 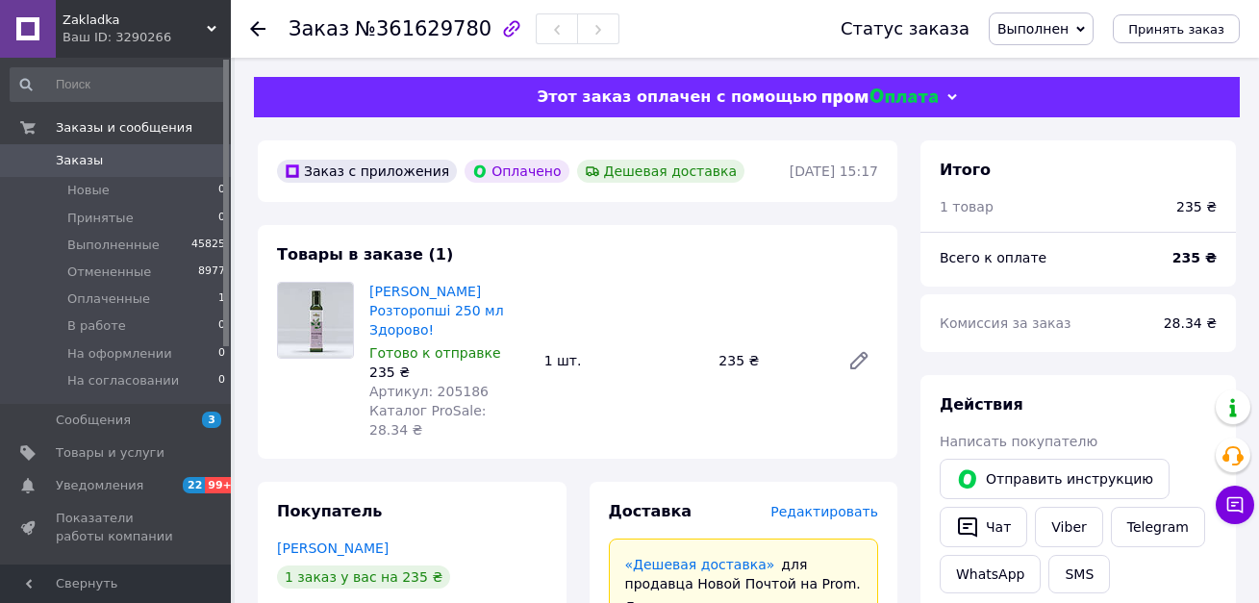 I want to click on a: WhatsApp, so click(x=990, y=574).